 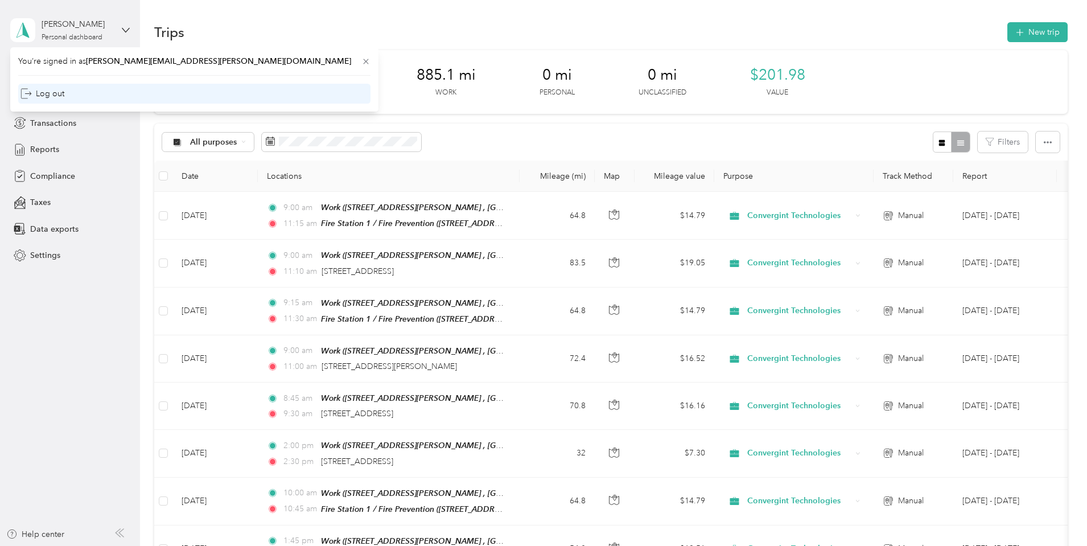 What do you see at coordinates (446, 75) in the screenshot?
I see `span: 885.1 mi` at bounding box center [446, 75].